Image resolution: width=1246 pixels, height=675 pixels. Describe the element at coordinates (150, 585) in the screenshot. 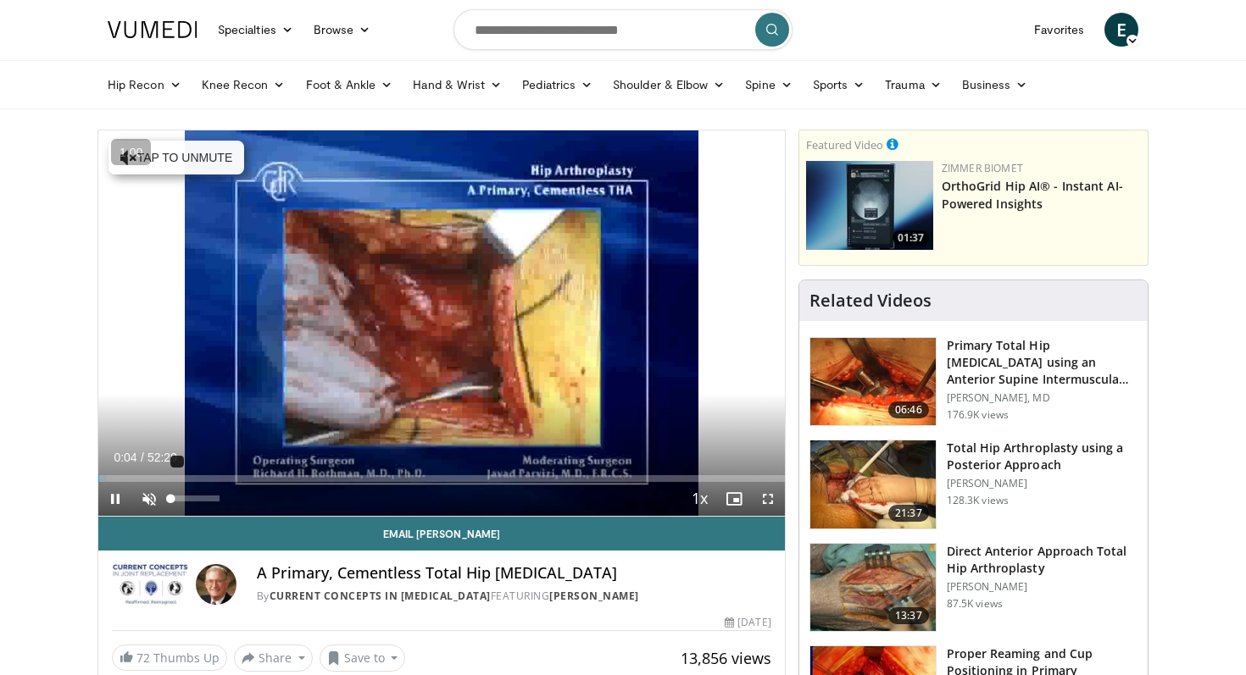

I see `img: Current Concepts in Joint Replacement` at that location.